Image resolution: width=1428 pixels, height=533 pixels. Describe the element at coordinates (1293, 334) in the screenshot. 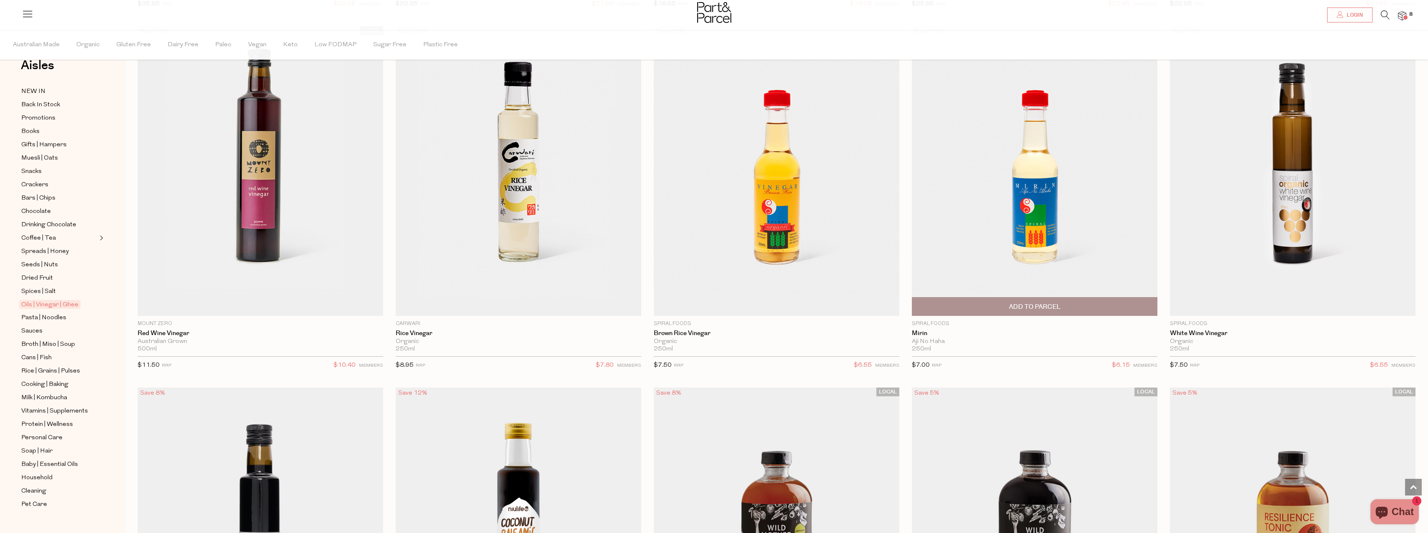

I see `a: White Wine Vinegar` at that location.